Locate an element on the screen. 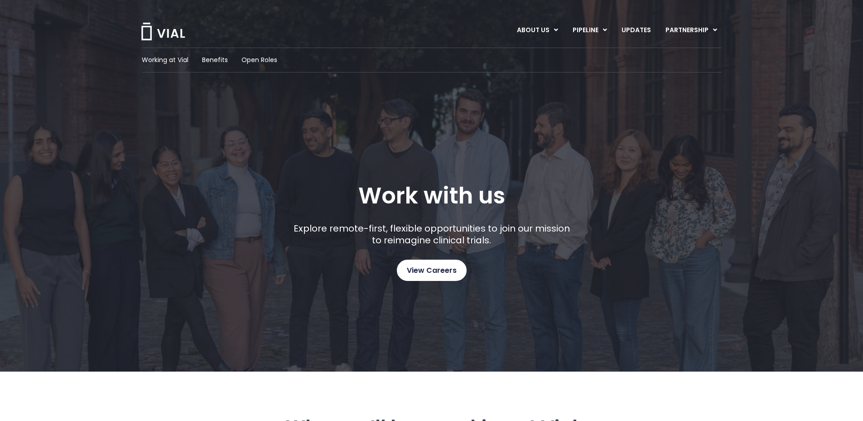 The height and width of the screenshot is (421, 863). span: View Careers is located at coordinates (432, 270).